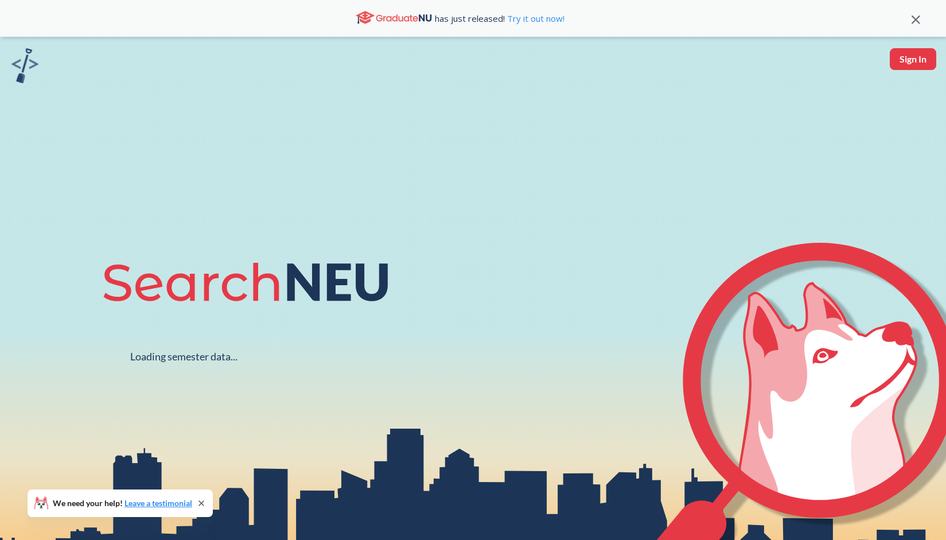 Image resolution: width=946 pixels, height=540 pixels. What do you see at coordinates (25, 65) in the screenshot?
I see `img: sandbox logo` at bounding box center [25, 65].